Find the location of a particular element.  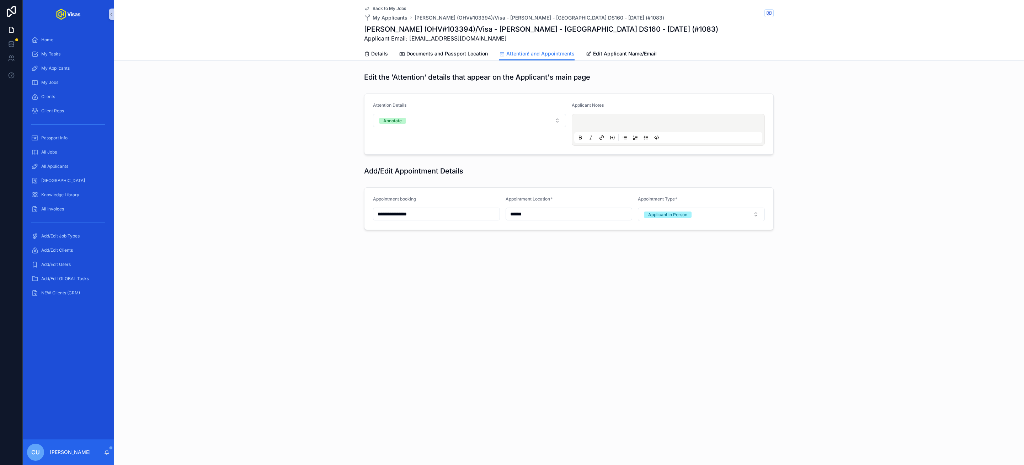

span: All Applicants is located at coordinates (55, 166).